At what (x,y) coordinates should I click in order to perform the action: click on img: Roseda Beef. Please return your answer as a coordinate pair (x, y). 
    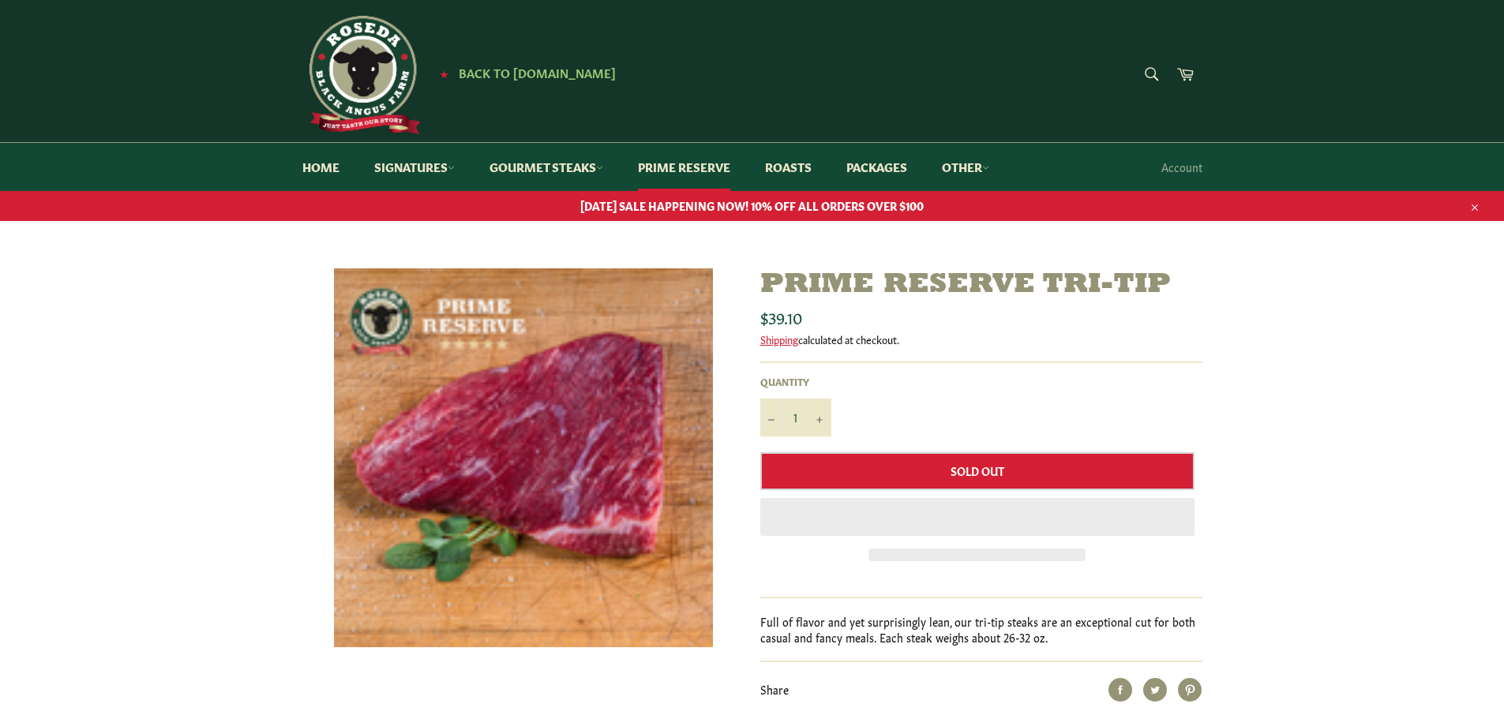
    Looking at the image, I should click on (362, 75).